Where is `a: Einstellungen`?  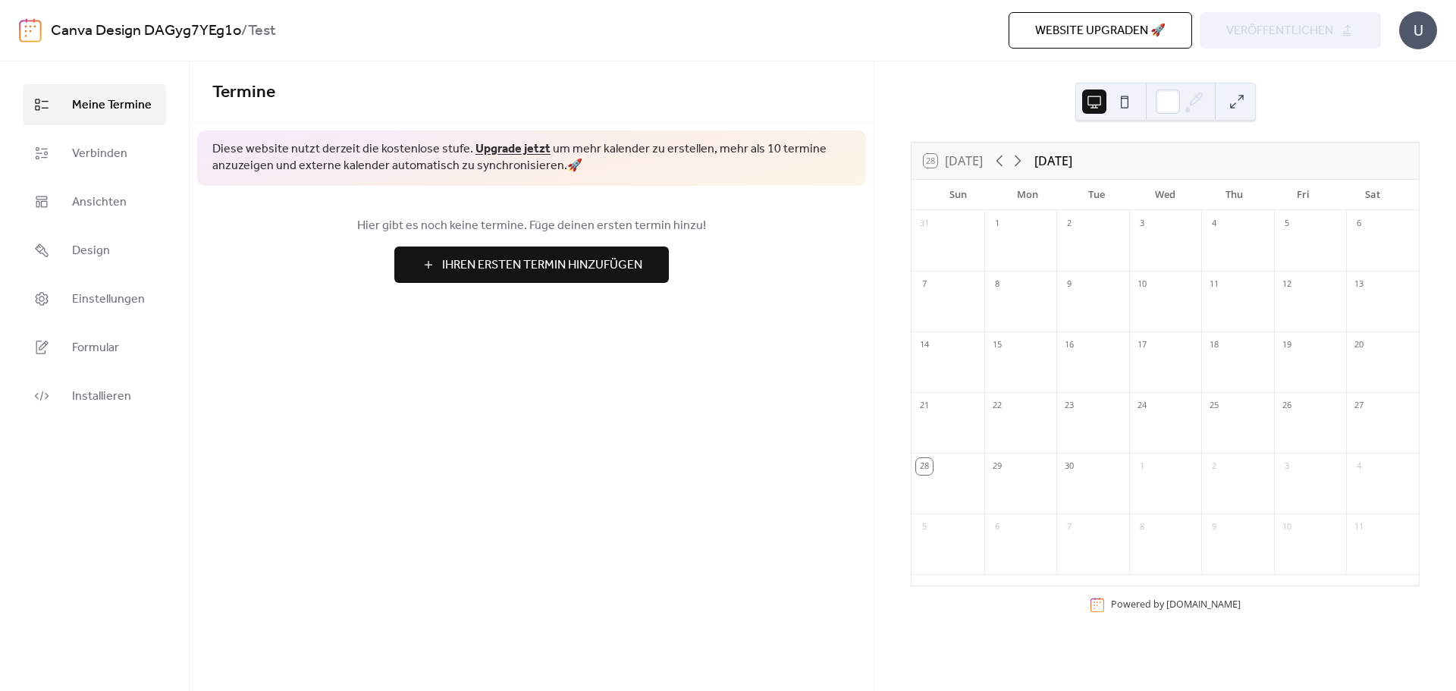
a: Einstellungen is located at coordinates (94, 299).